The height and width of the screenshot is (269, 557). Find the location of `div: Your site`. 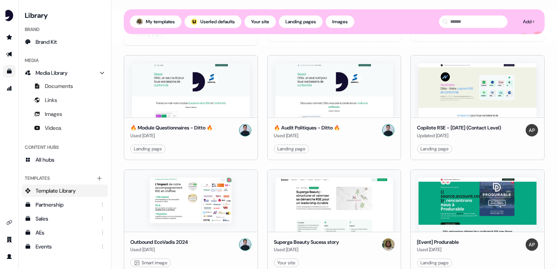

div: Your site is located at coordinates (286, 262).